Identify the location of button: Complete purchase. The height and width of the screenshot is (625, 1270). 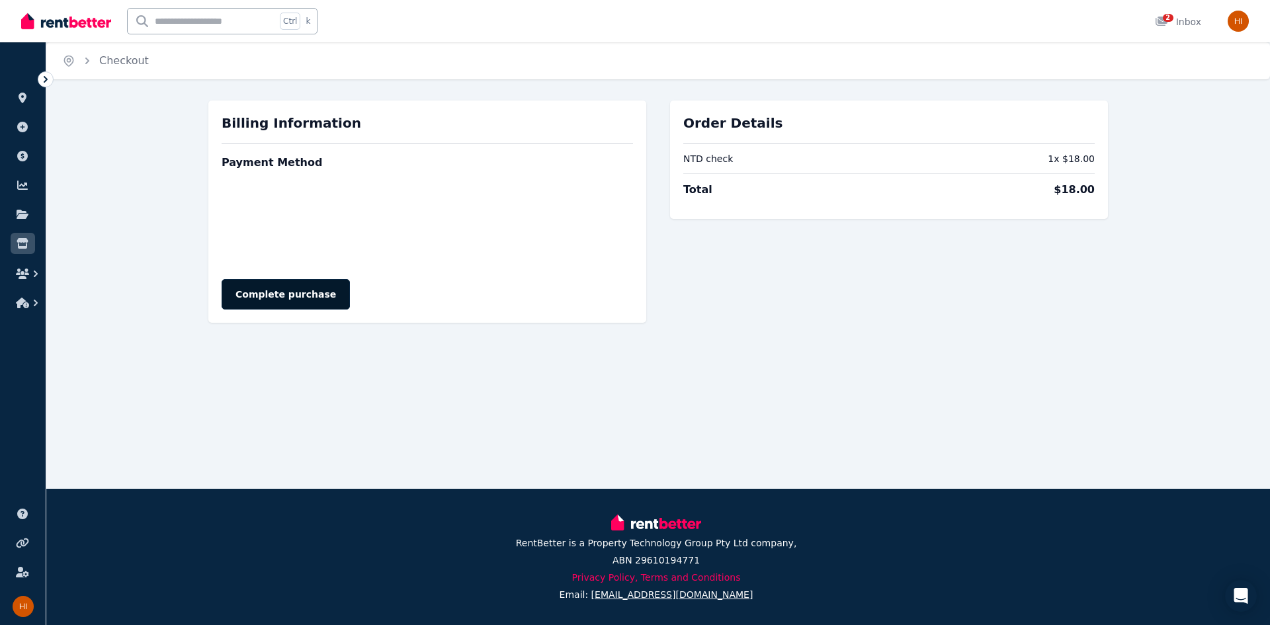
(286, 294).